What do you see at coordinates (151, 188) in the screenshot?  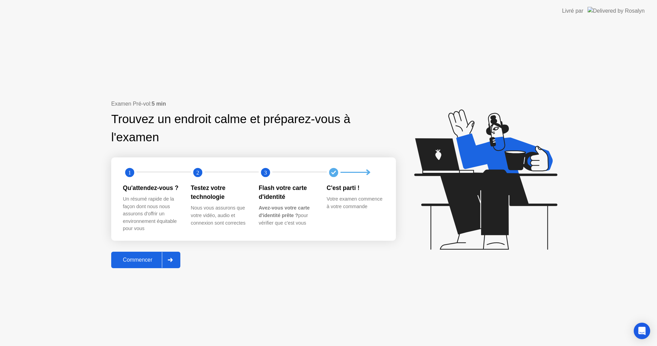 I see `div: Qu'attendez-vous ?` at bounding box center [151, 188].